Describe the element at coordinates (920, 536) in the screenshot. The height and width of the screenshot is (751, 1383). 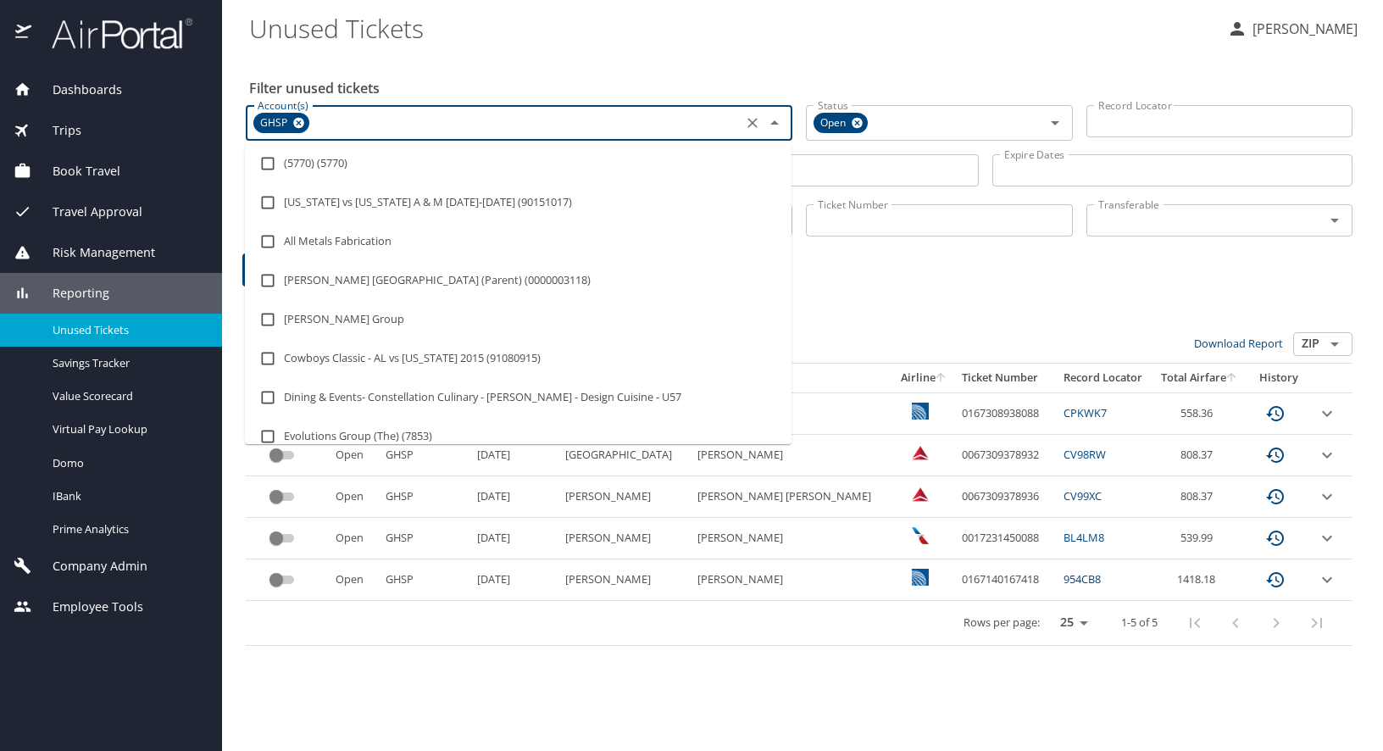
I see `img: American Airlines` at that location.